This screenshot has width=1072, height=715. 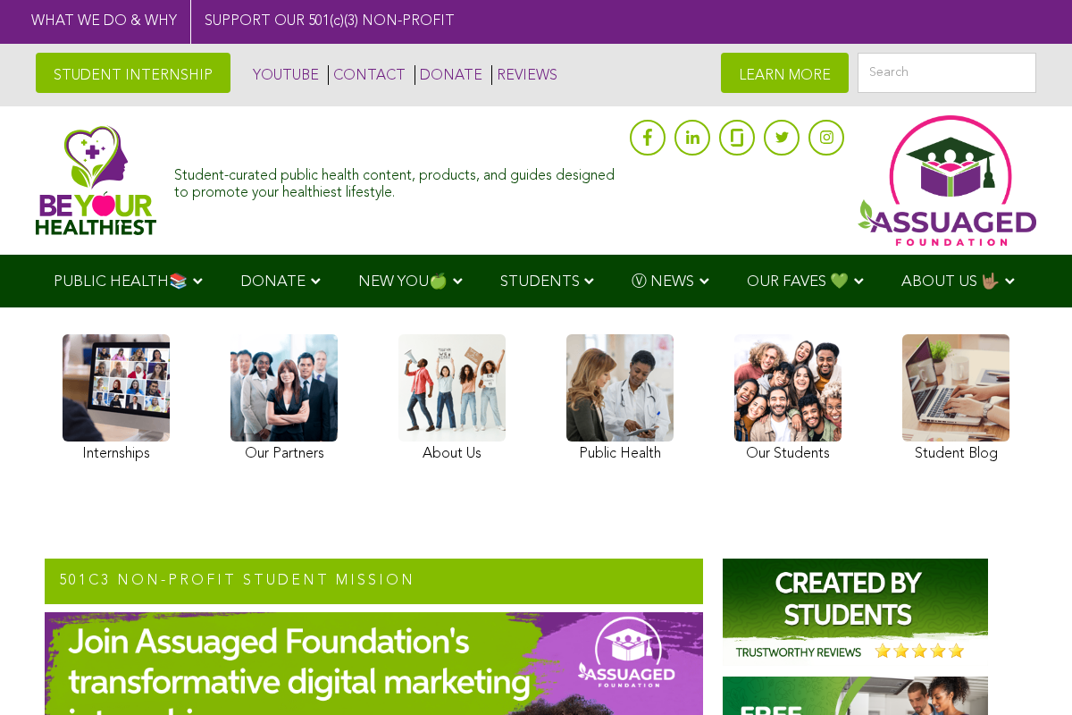 I want to click on a: LEARN MORE, so click(x=785, y=72).